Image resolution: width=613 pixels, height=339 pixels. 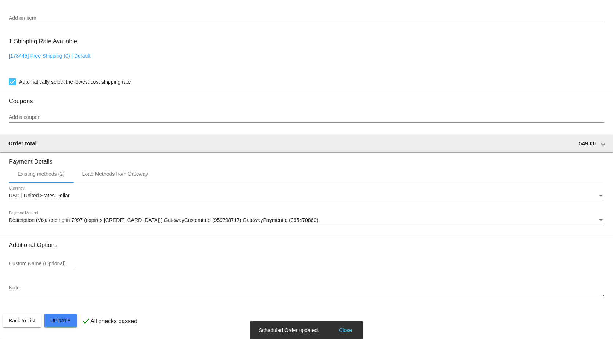 What do you see at coordinates (61, 321) in the screenshot?
I see `span: Update` at bounding box center [61, 321].